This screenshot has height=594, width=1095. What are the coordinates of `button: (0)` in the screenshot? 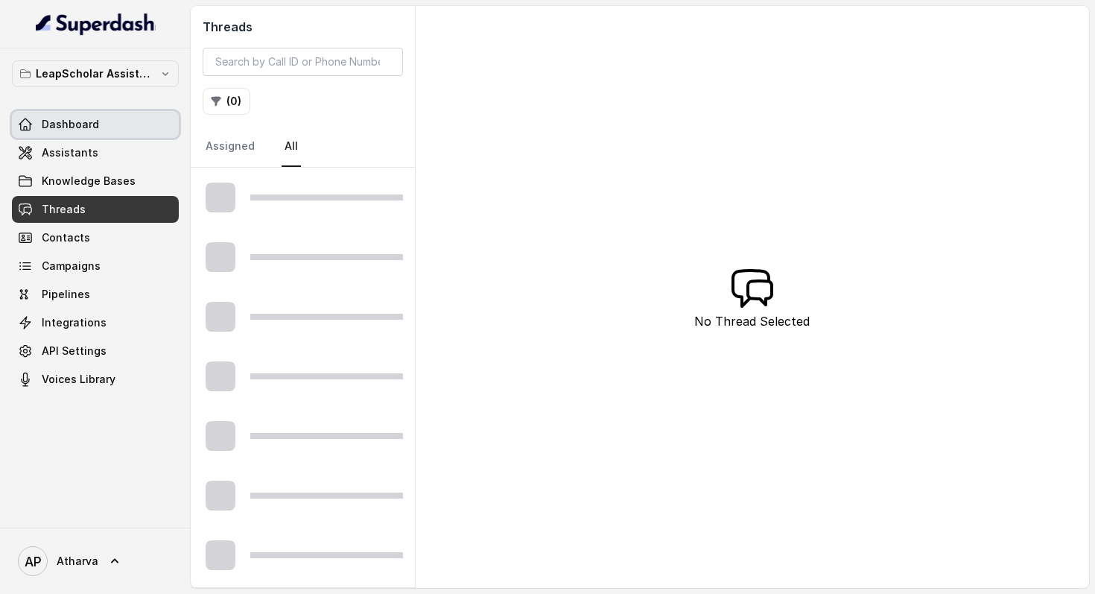 It's located at (227, 101).